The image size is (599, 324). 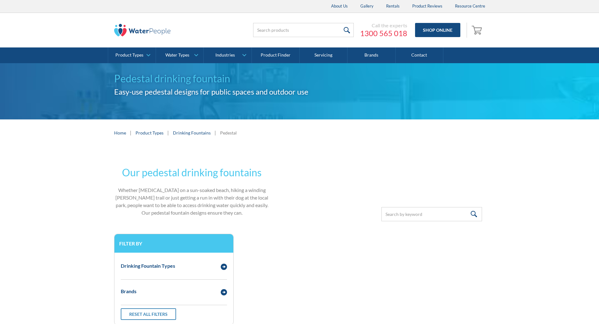 What do you see at coordinates (192, 172) in the screenshot?
I see `h2: Our pedestal drinking fountains` at bounding box center [192, 172].